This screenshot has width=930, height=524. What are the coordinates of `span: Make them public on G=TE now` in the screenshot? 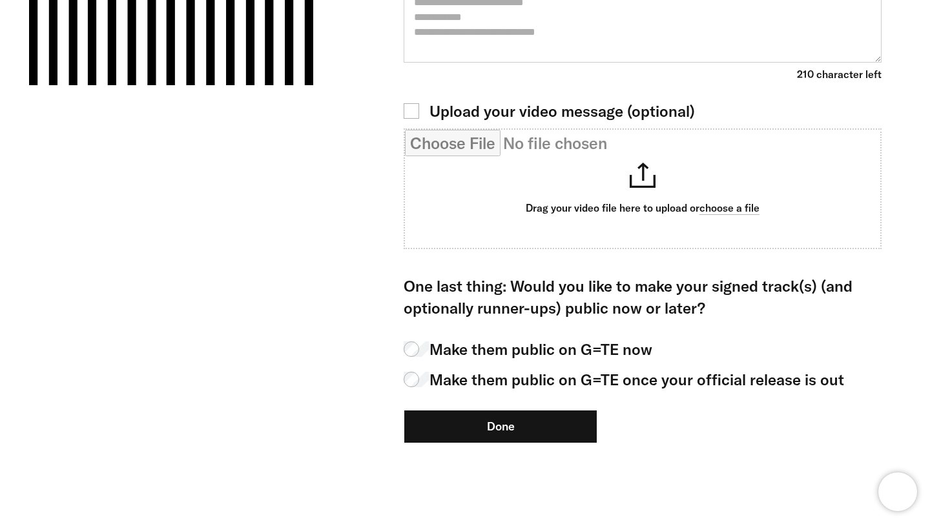 It's located at (541, 349).